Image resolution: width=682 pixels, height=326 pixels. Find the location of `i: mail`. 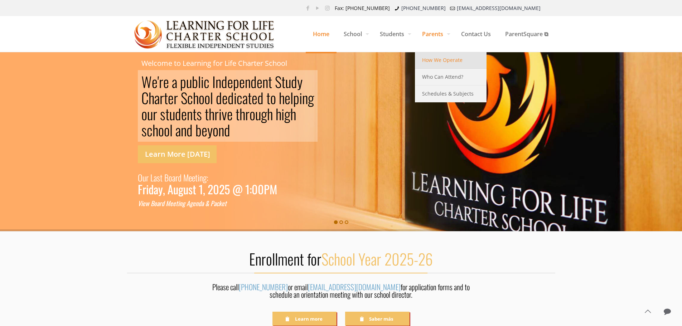

i: mail is located at coordinates (453, 8).